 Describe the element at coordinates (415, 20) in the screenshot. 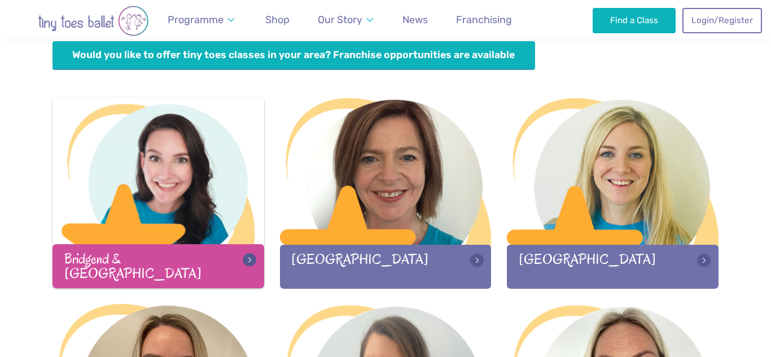

I see `a: News` at that location.